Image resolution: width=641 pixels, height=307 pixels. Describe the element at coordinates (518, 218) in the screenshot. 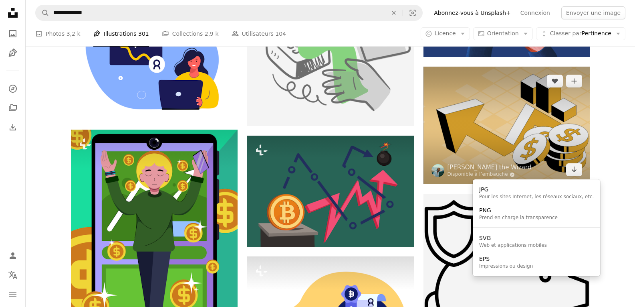

I see `div: Prend en charge la transparence` at that location.